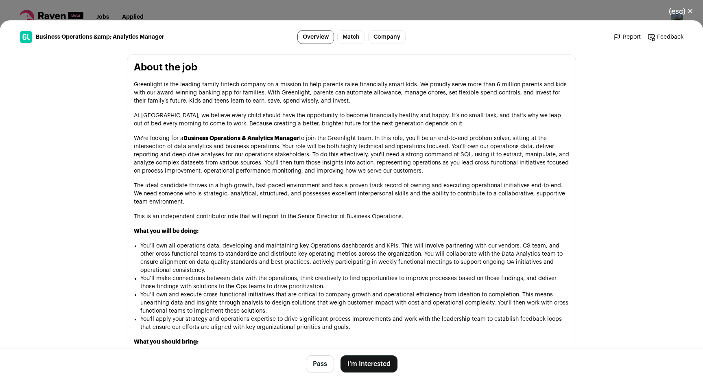  I want to click on li: You’ll own all operations data, developing and maintaining key Operations dashboards and KPIs. Th..., so click(355, 258).